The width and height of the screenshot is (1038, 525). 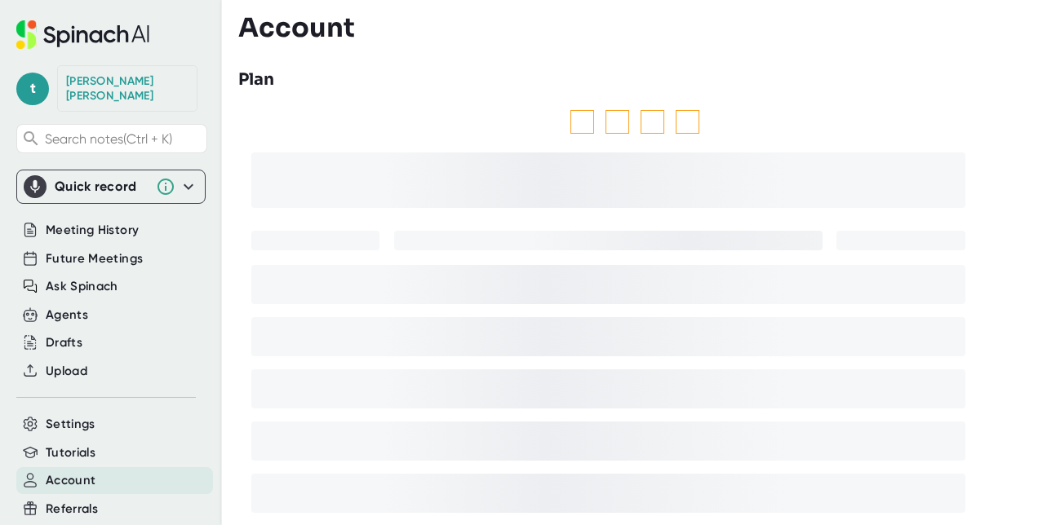 What do you see at coordinates (64, 343) in the screenshot?
I see `div: Drafts` at bounding box center [64, 343].